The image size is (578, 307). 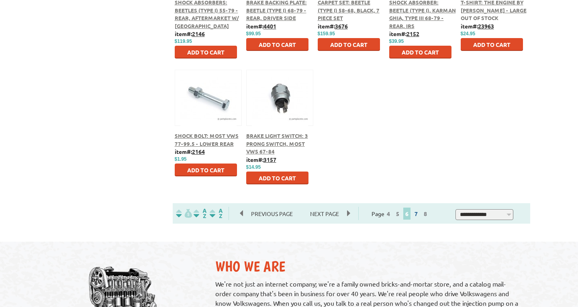 I want to click on span: Brake Light Switch: 3 Prong Switch, Most VWs 67-84, so click(x=277, y=144).